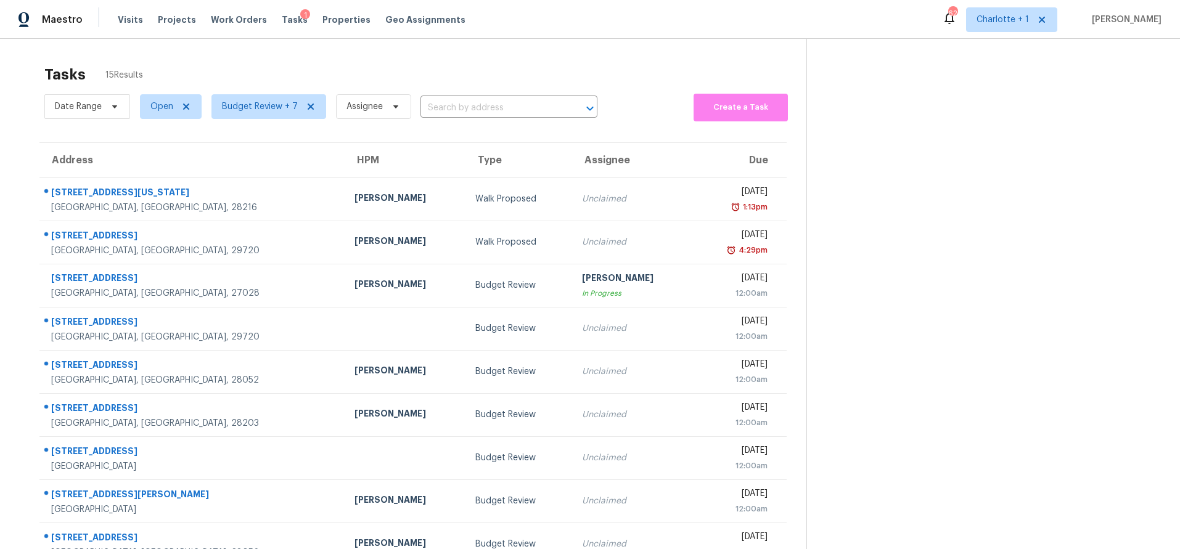 This screenshot has width=1180, height=549. What do you see at coordinates (740, 107) in the screenshot?
I see `button: Create a Task` at bounding box center [740, 107].